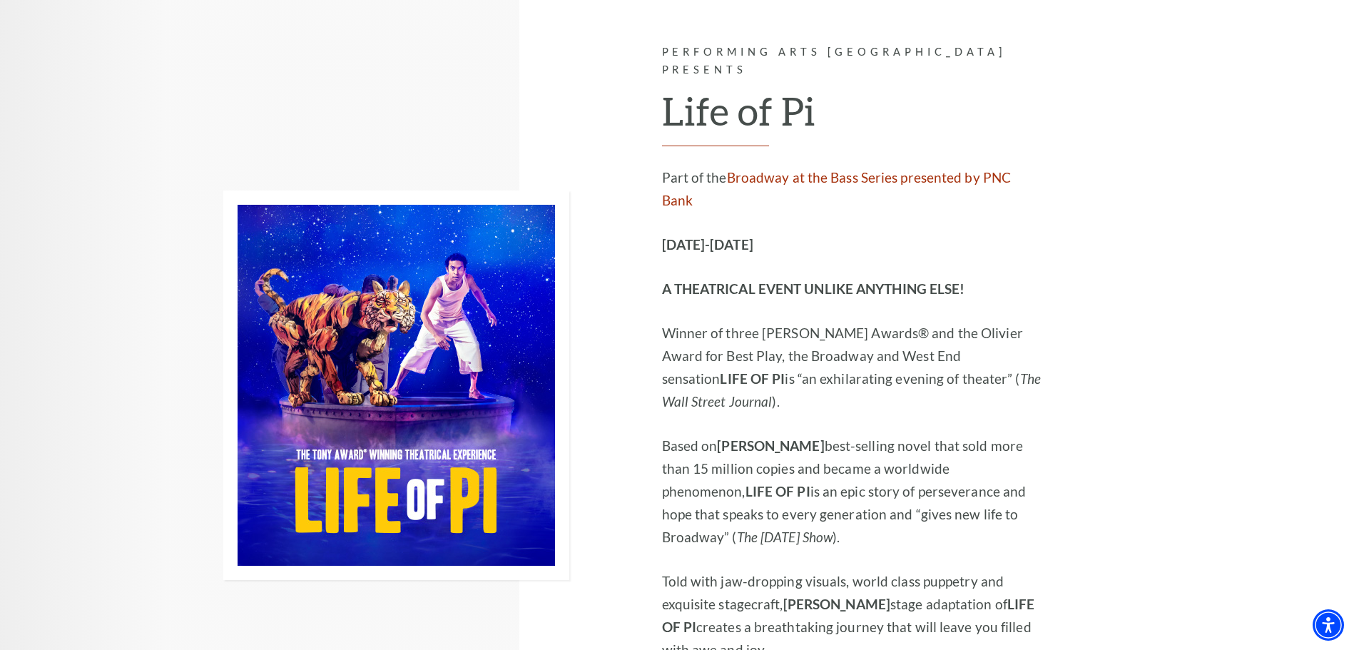  What do you see at coordinates (853, 117) in the screenshot?
I see `h2: Life of Pi` at bounding box center [853, 117].